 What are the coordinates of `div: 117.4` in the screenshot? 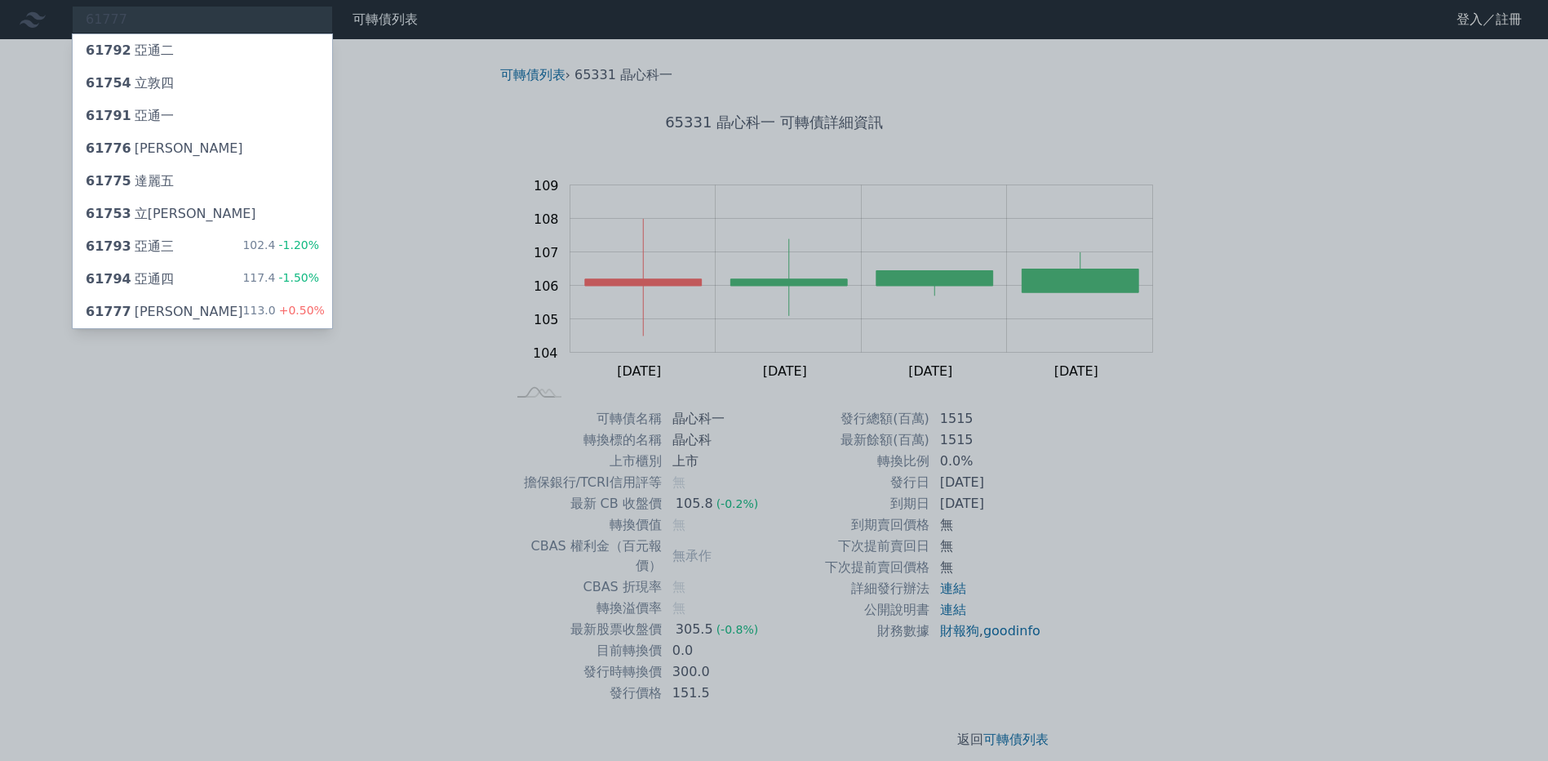 It's located at (281, 279).